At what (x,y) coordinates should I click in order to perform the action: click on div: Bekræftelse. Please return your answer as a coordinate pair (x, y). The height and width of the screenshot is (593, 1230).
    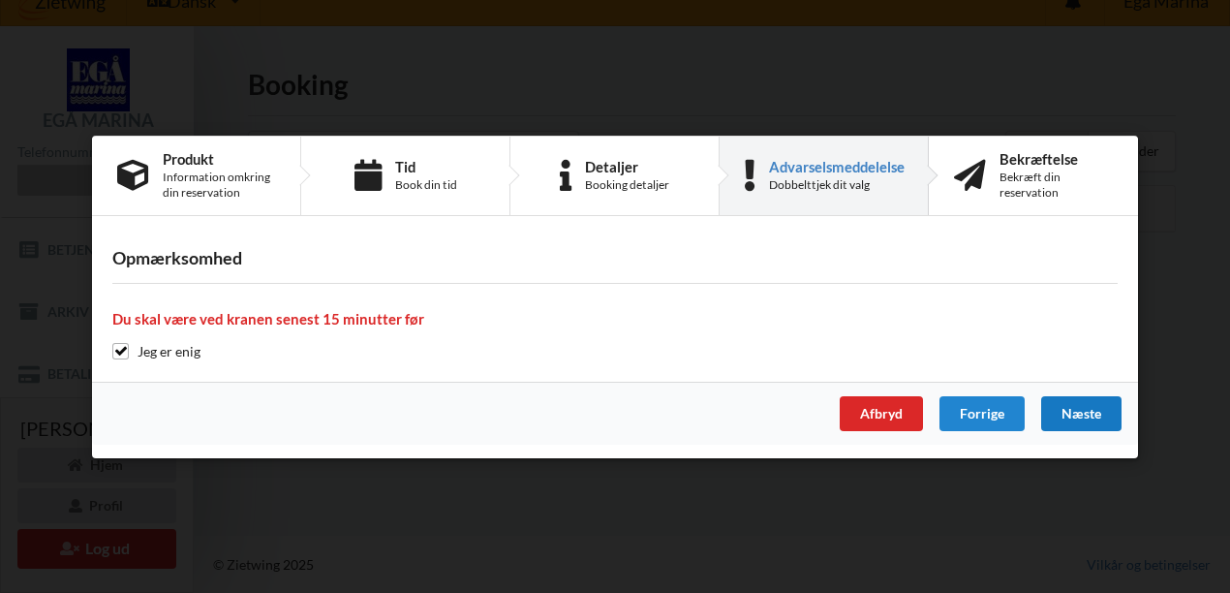
    Looking at the image, I should click on (1055, 158).